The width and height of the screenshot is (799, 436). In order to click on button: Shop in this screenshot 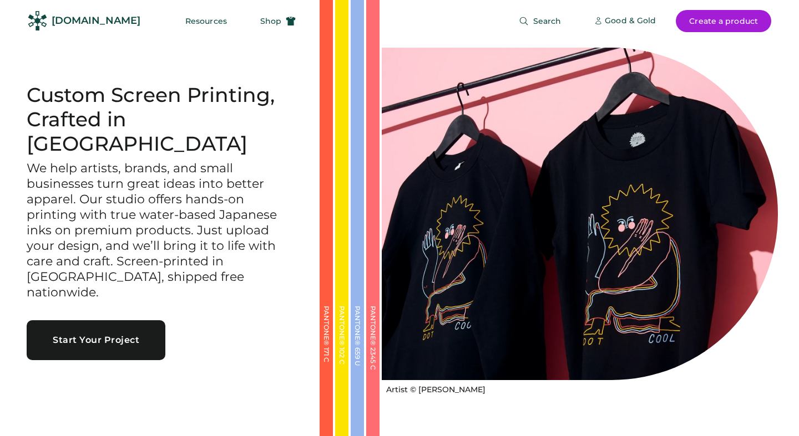, I will do `click(278, 21)`.